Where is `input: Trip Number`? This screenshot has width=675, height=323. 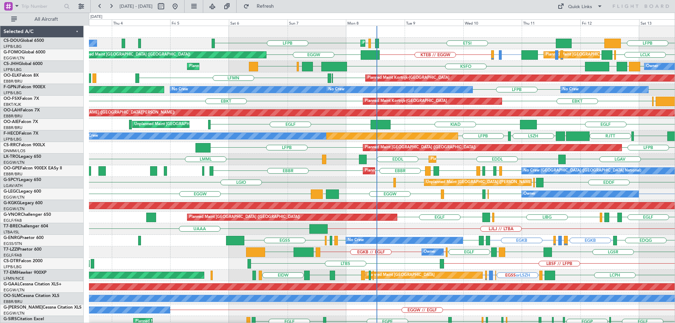 input: Trip Number is located at coordinates (41, 6).